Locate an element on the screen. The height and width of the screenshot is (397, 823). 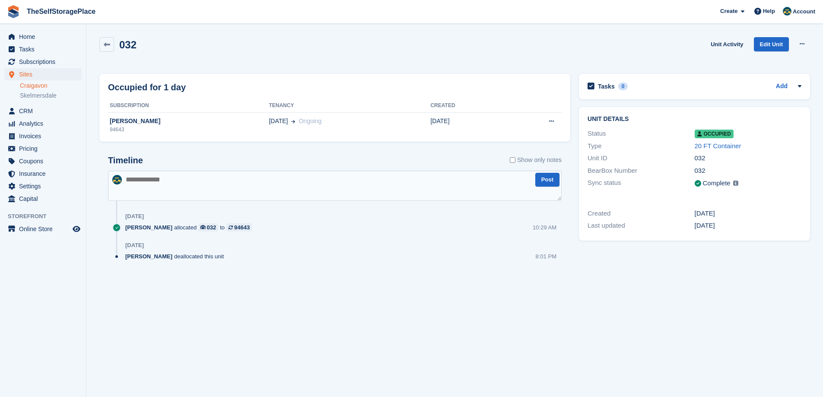
button: Post is located at coordinates (548, 180).